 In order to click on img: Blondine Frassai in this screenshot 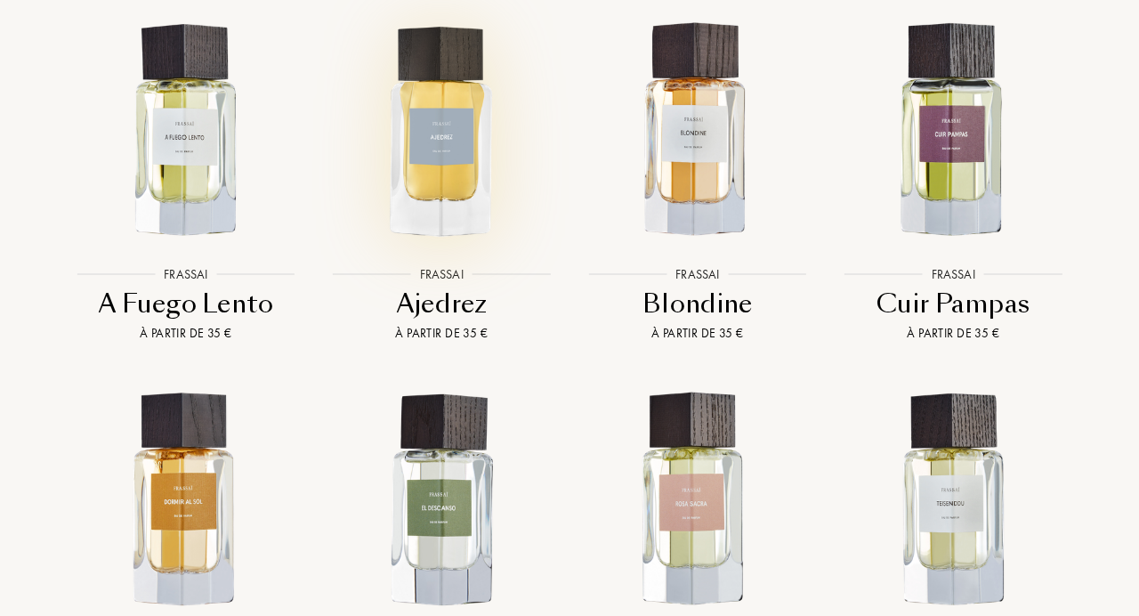, I will do `click(697, 131)`.